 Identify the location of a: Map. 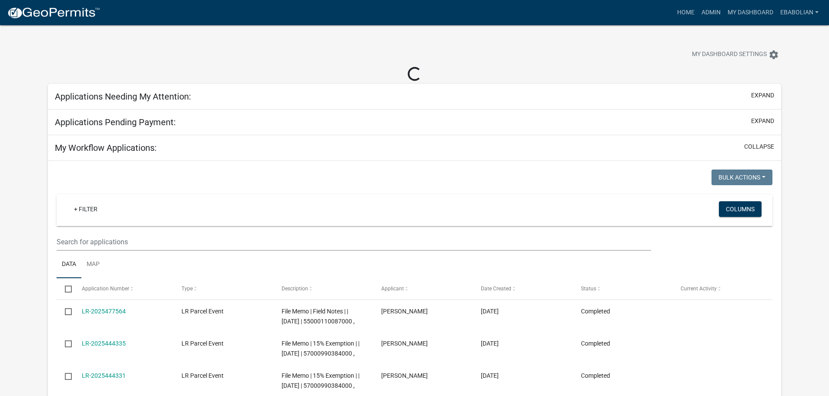
(93, 265).